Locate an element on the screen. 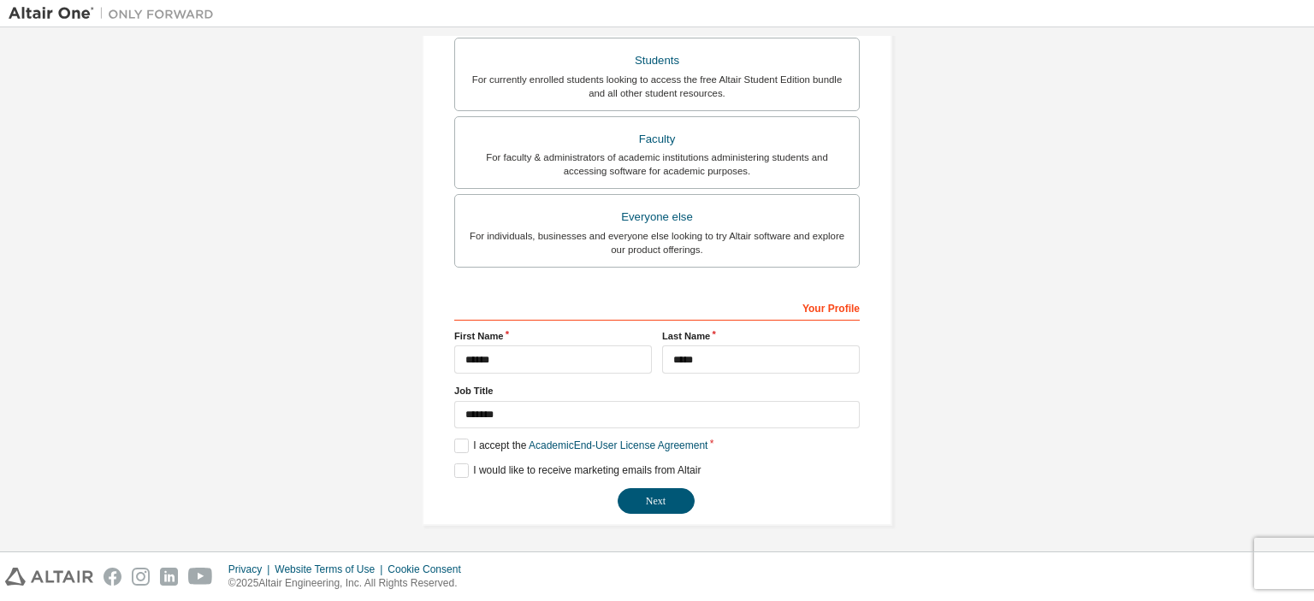 The image size is (1314, 601). div: Privacy is located at coordinates (252, 570).